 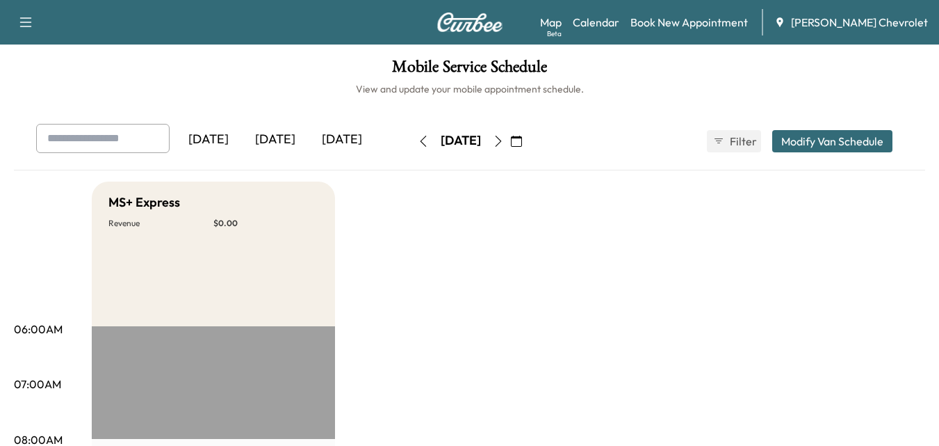 What do you see at coordinates (689, 22) in the screenshot?
I see `a: Book New Appointment` at bounding box center [689, 22].